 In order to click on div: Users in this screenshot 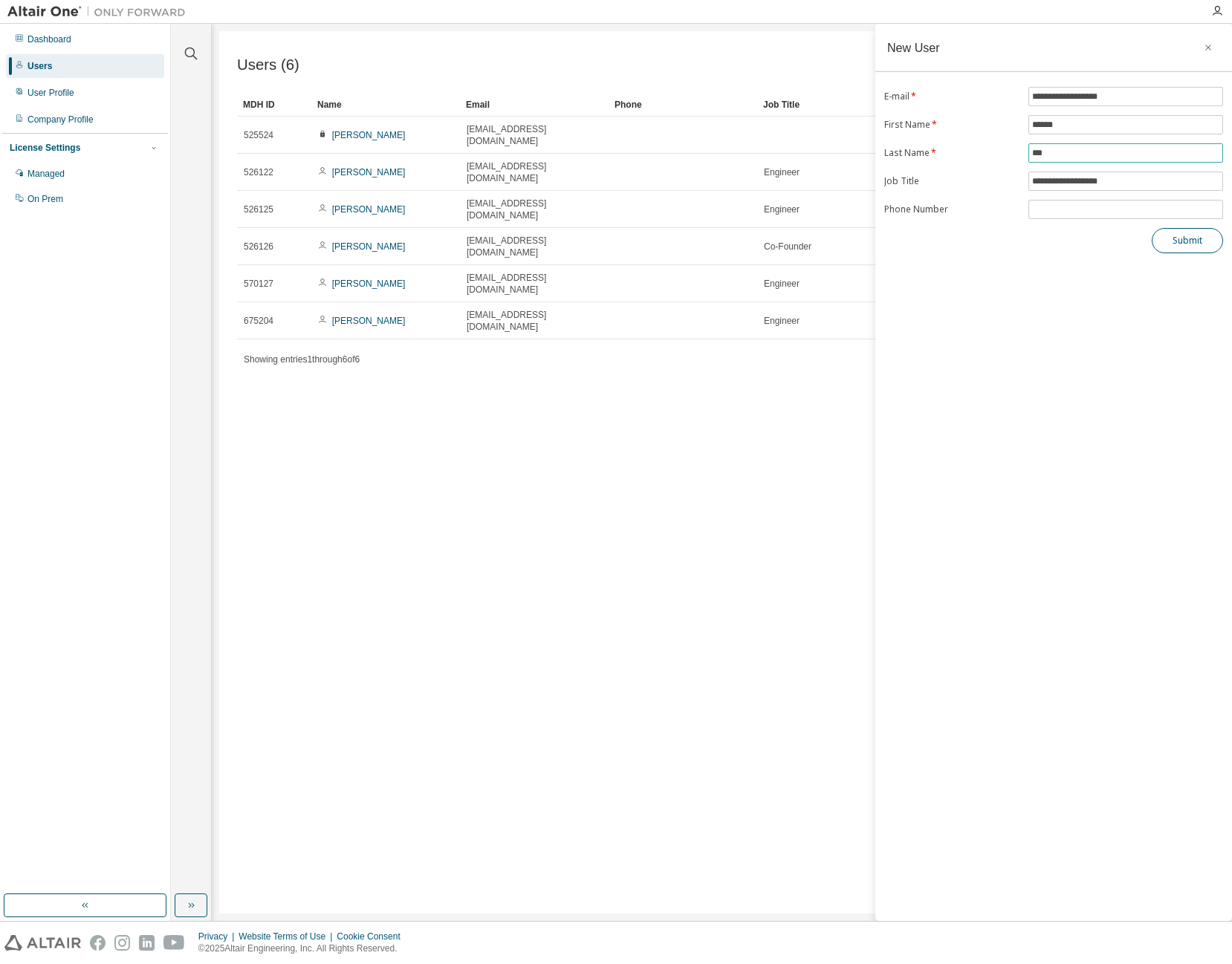, I will do `click(39, 66)`.